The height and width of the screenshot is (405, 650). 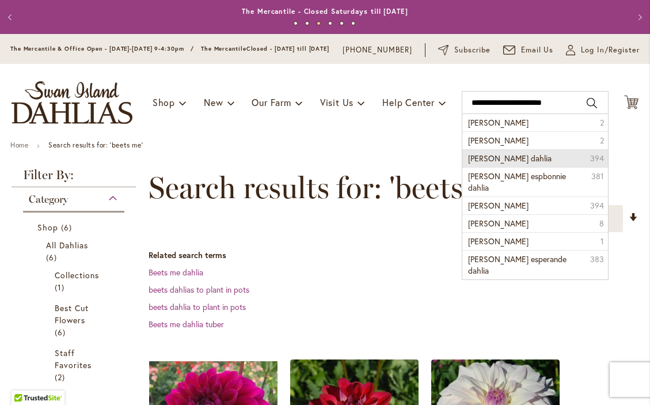 I want to click on span: Best Cut Flowers, so click(x=71, y=314).